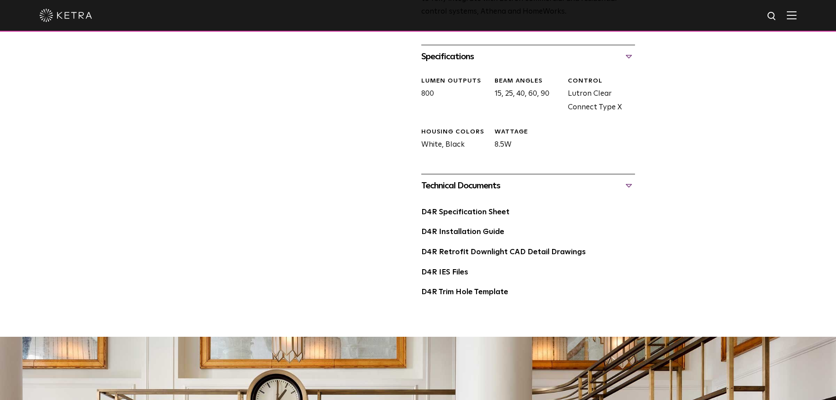 This screenshot has width=836, height=400. Describe the element at coordinates (772, 16) in the screenshot. I see `img: search icon` at that location.